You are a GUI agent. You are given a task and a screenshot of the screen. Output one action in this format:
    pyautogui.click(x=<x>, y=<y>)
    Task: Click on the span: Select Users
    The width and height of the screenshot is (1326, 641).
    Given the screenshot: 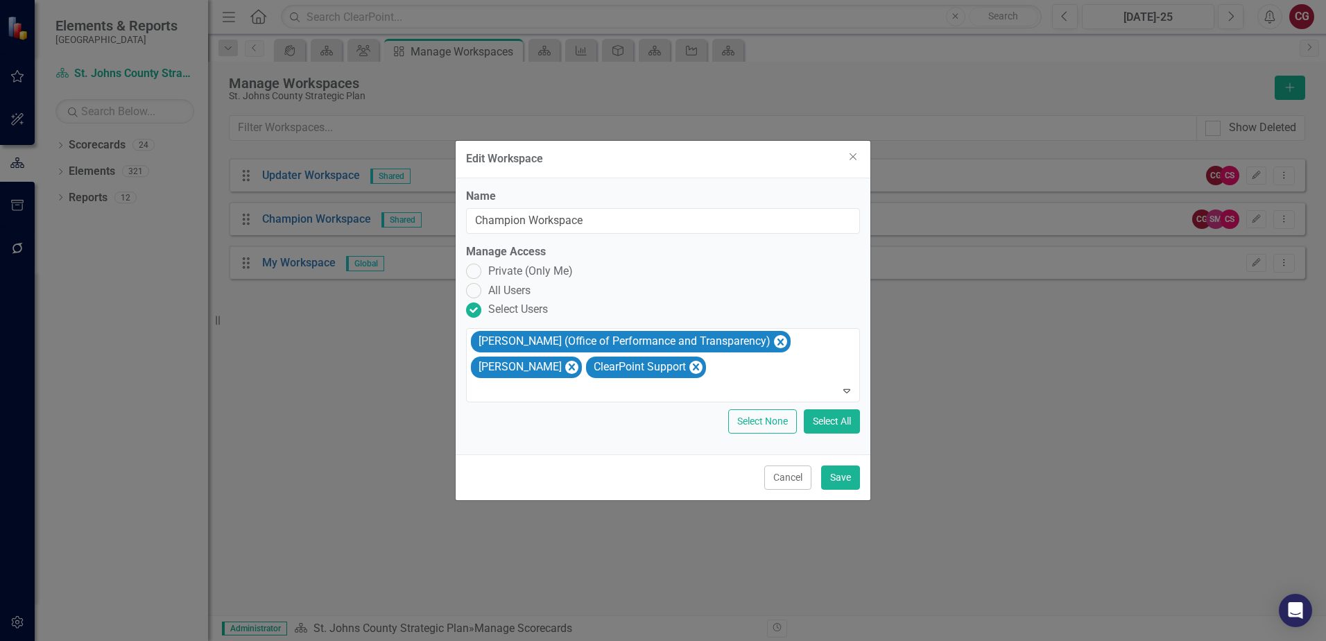 What is the action you would take?
    pyautogui.click(x=518, y=309)
    